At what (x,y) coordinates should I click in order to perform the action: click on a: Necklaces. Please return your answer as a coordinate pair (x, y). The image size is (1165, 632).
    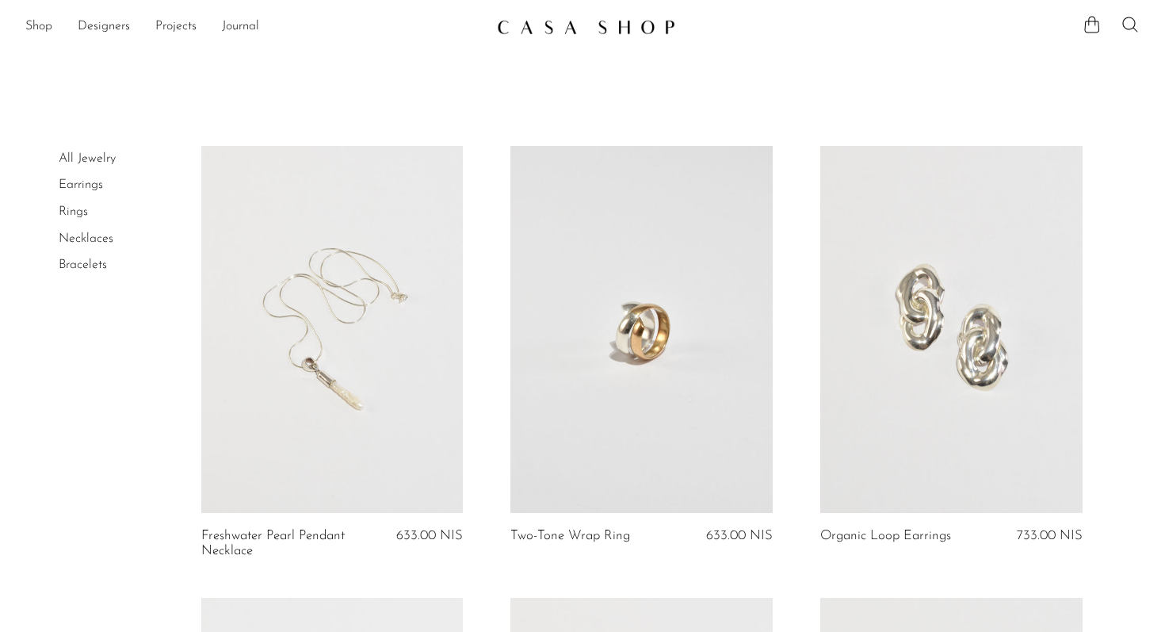
    Looking at the image, I should click on (86, 239).